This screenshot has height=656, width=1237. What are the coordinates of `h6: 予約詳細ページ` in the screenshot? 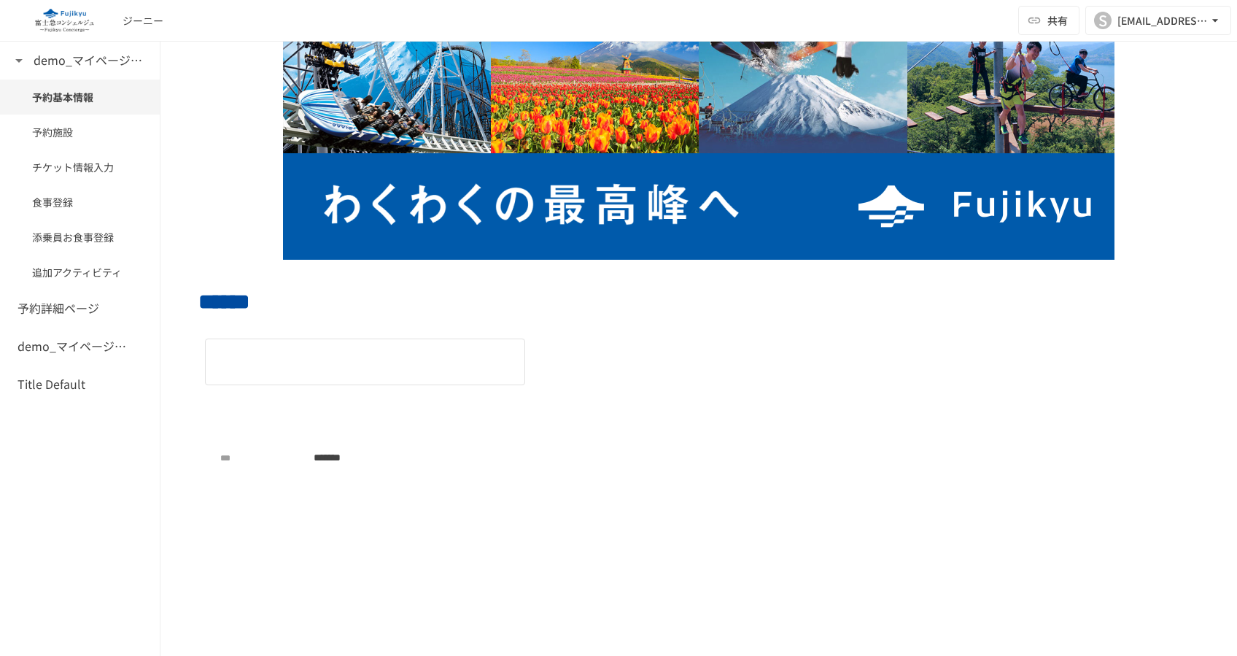 It's located at (58, 309).